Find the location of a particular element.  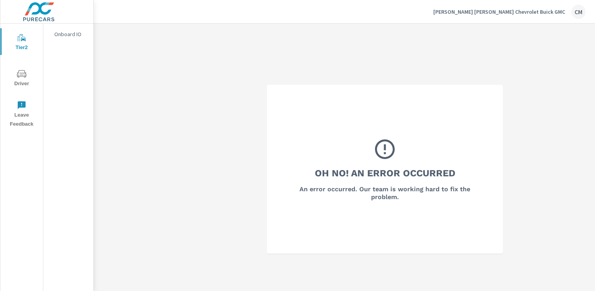

h3: Oh No! An Error Occurred is located at coordinates (385, 173).